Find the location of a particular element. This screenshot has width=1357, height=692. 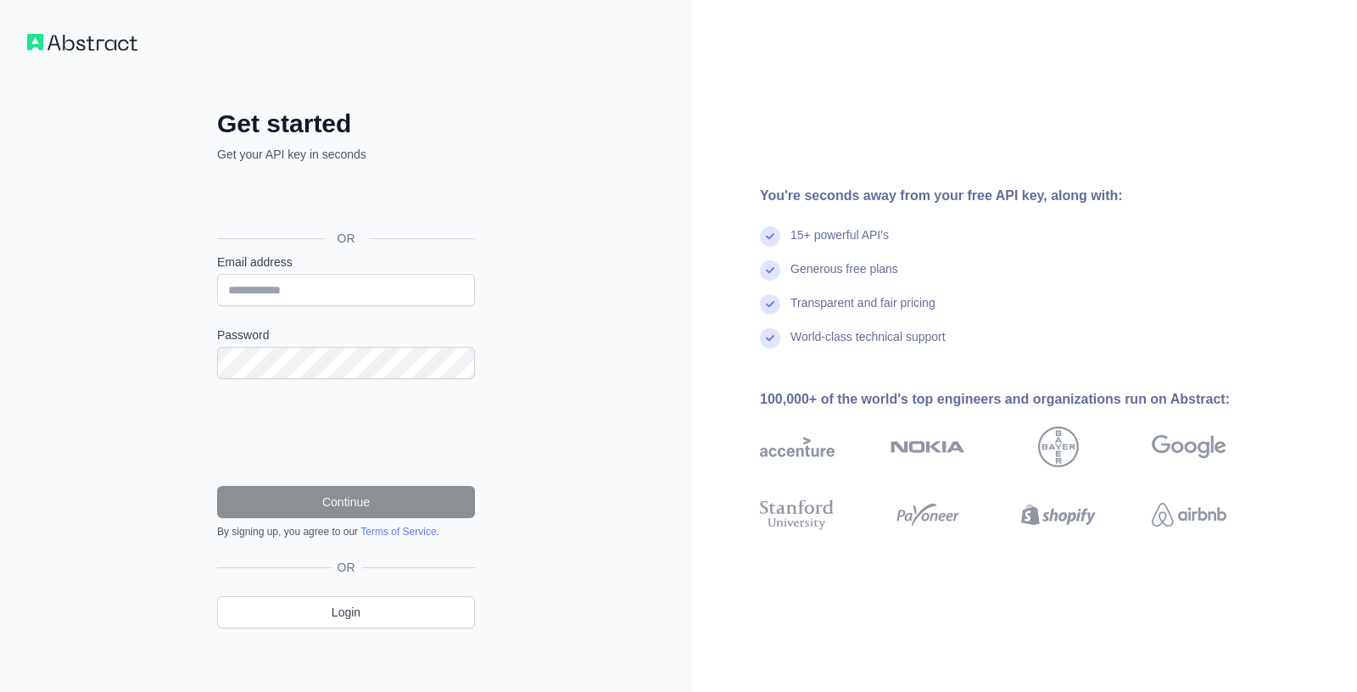

a: Terms of Service is located at coordinates (398, 532).